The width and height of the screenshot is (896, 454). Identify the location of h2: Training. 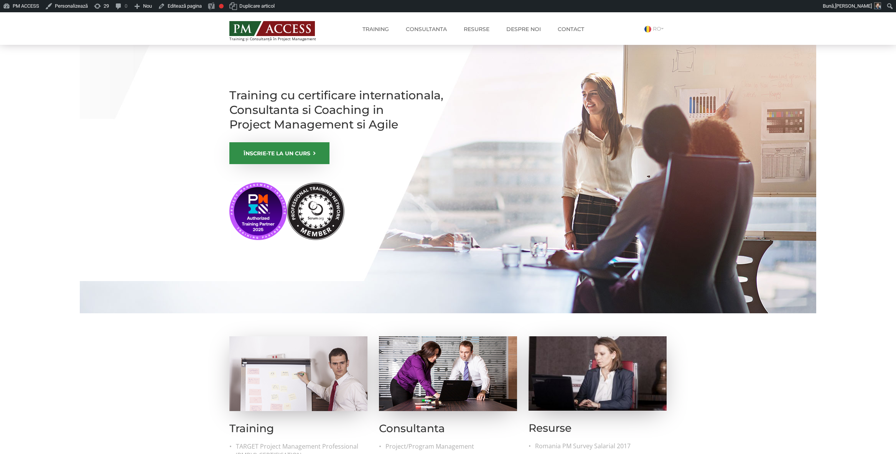
(299, 429).